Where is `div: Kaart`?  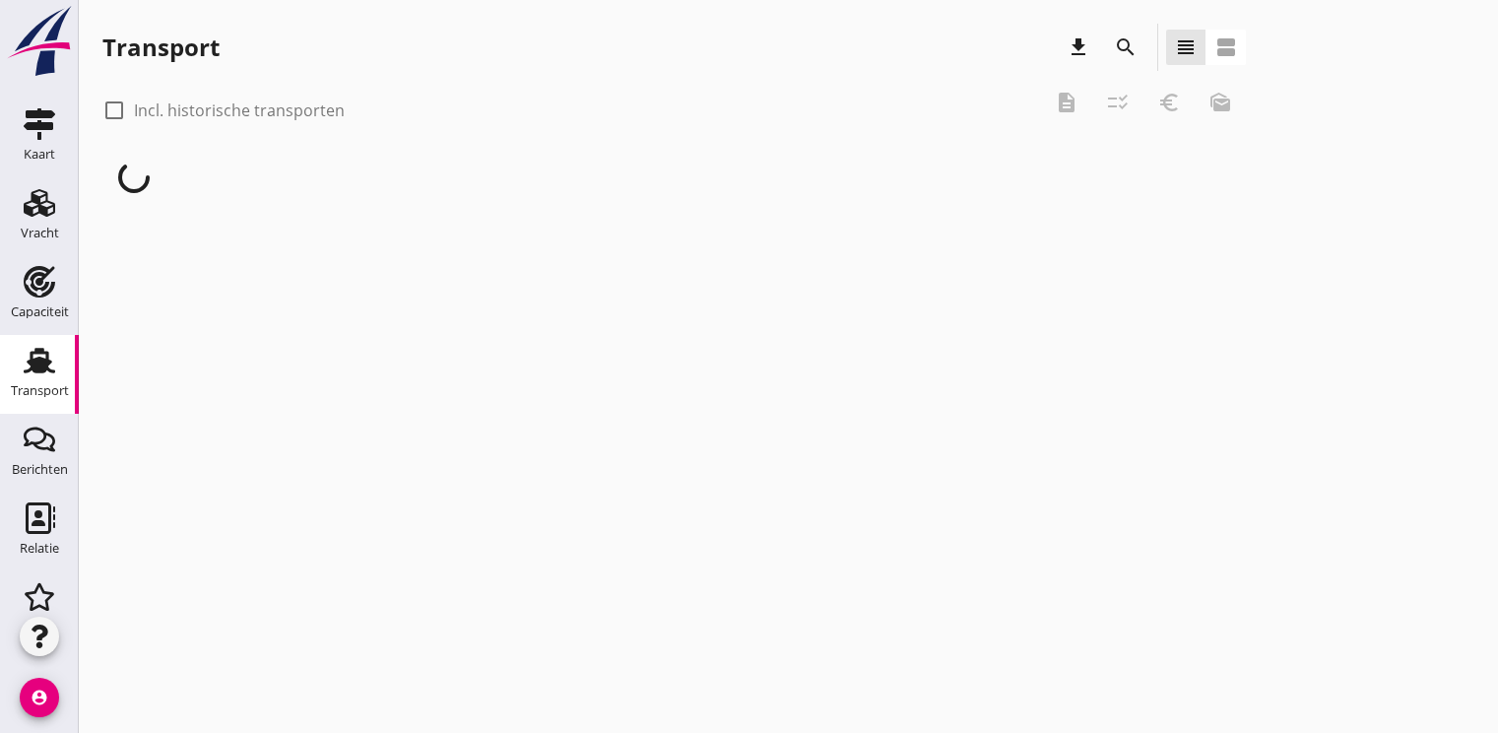
div: Kaart is located at coordinates (39, 154).